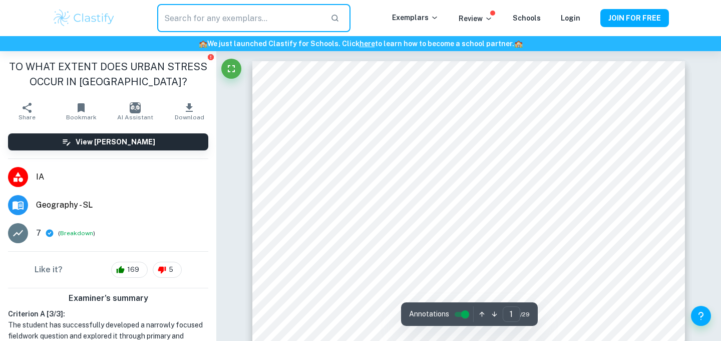  I want to click on button: Bookmark, so click(81, 111).